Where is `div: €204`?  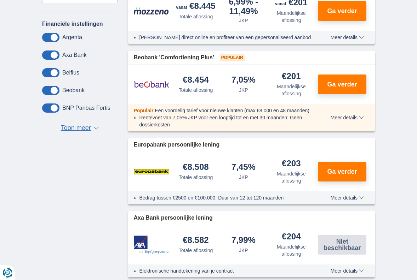
div: €204 is located at coordinates (291, 237).